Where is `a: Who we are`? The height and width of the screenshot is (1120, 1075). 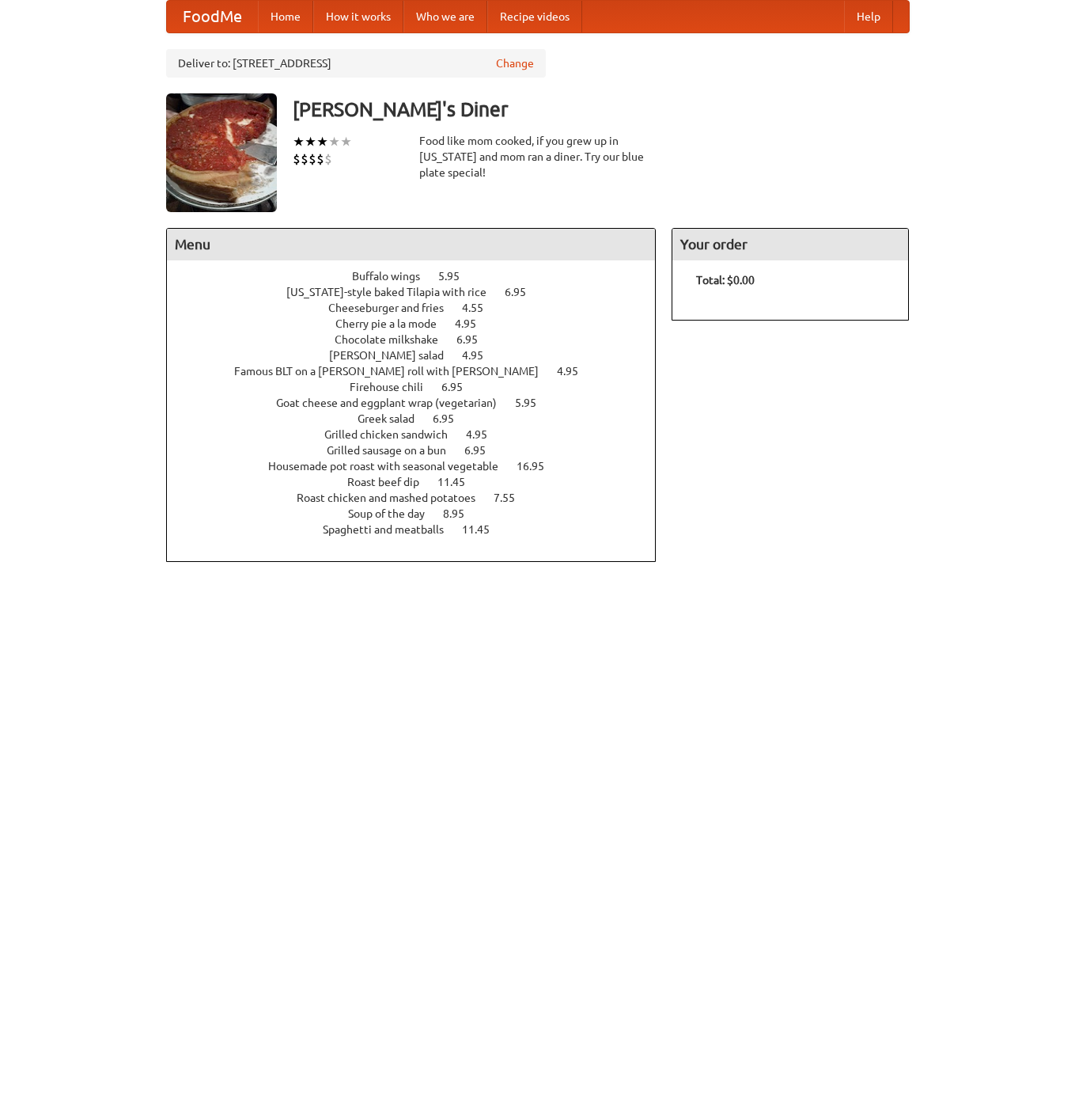
a: Who we are is located at coordinates (445, 16).